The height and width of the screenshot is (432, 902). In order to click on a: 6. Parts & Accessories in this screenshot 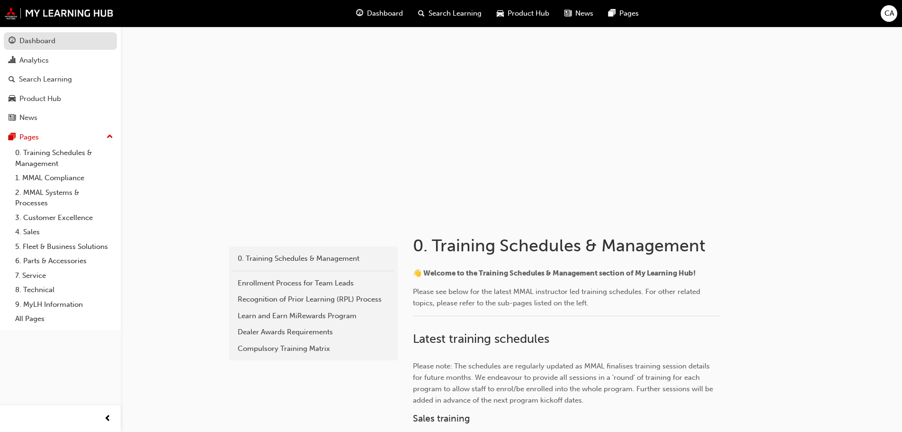, I will do `click(64, 261)`.